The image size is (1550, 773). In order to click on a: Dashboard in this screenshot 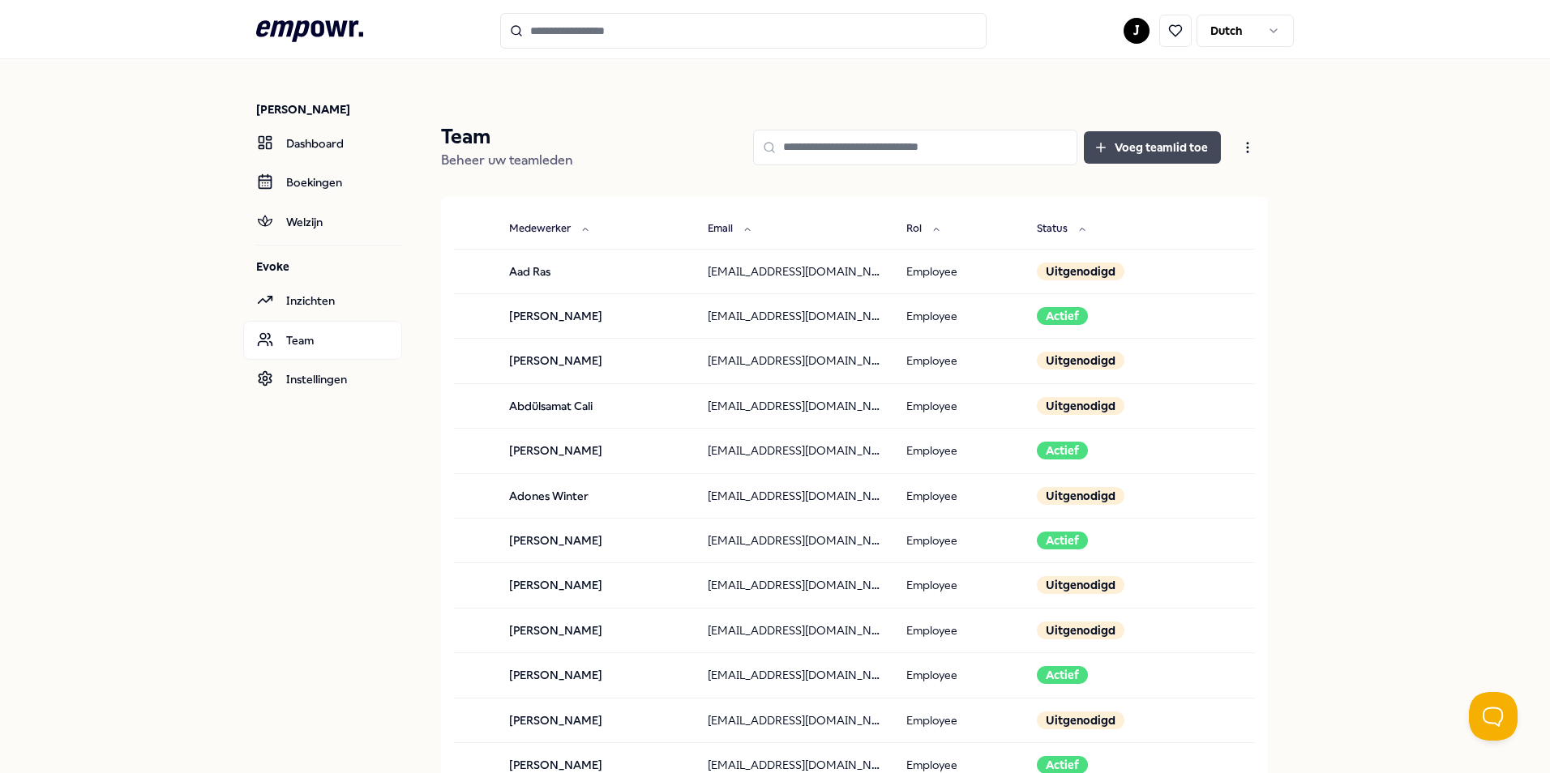, I will do `click(323, 144)`.